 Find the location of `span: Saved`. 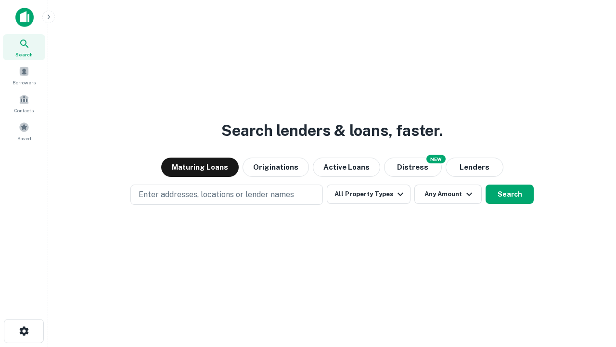

span: Saved is located at coordinates (24, 138).